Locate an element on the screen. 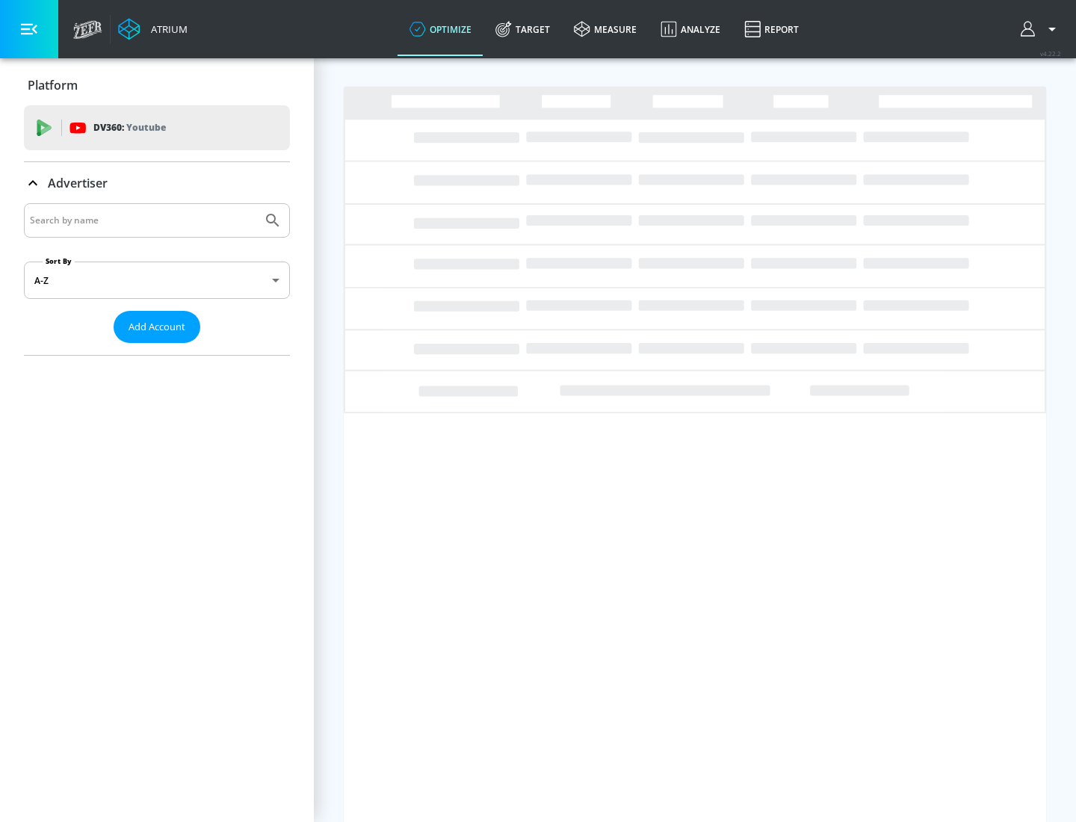 The height and width of the screenshot is (822, 1076). a: Analyze is located at coordinates (691, 29).